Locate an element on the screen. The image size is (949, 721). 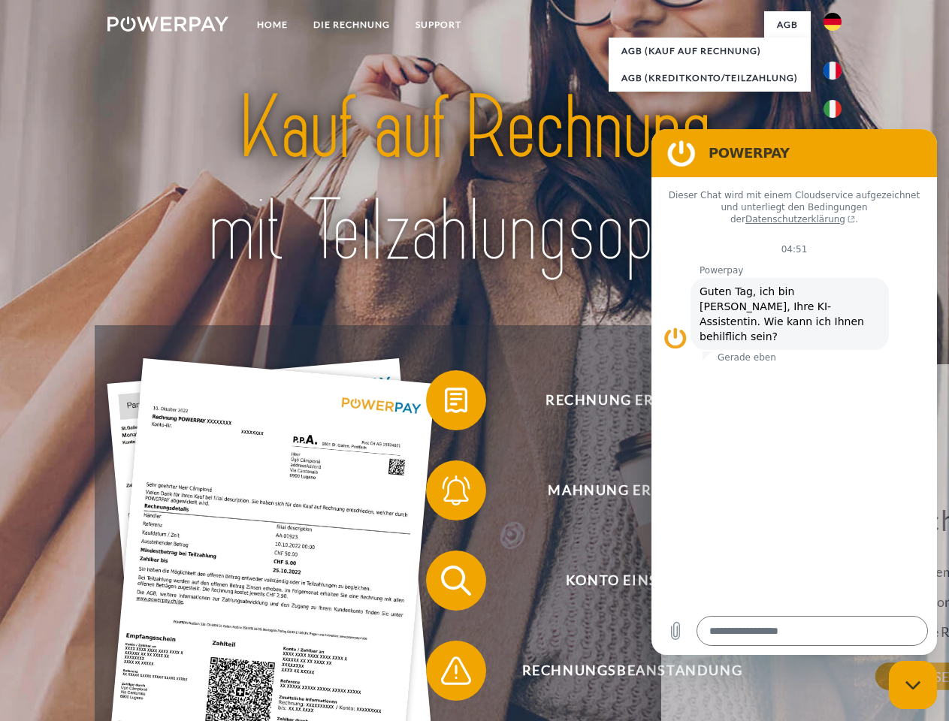
button: Rechnung erhalten? is located at coordinates (621, 400).